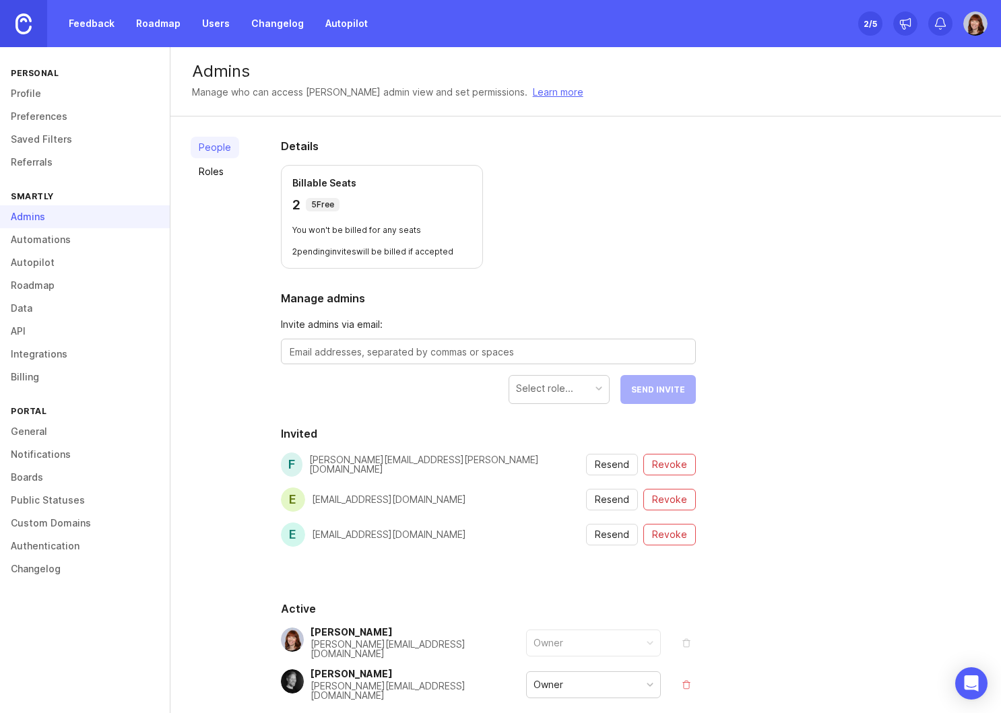  What do you see at coordinates (382, 252) in the screenshot?
I see `p: 2 pending invites will be billed if accepted` at bounding box center [382, 252].